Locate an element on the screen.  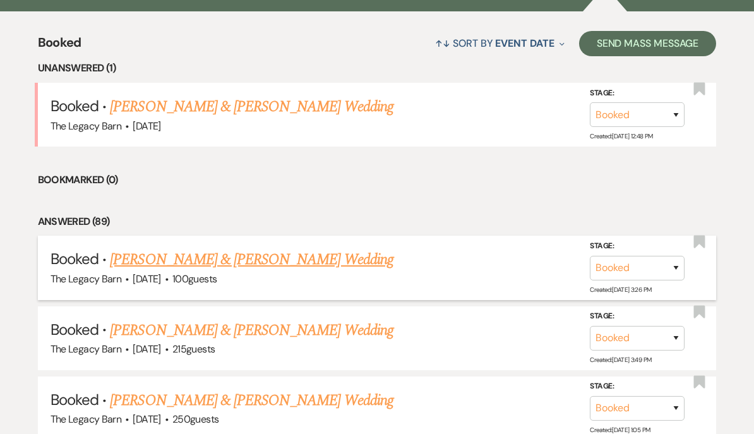
span: 100 guests is located at coordinates (195, 279).